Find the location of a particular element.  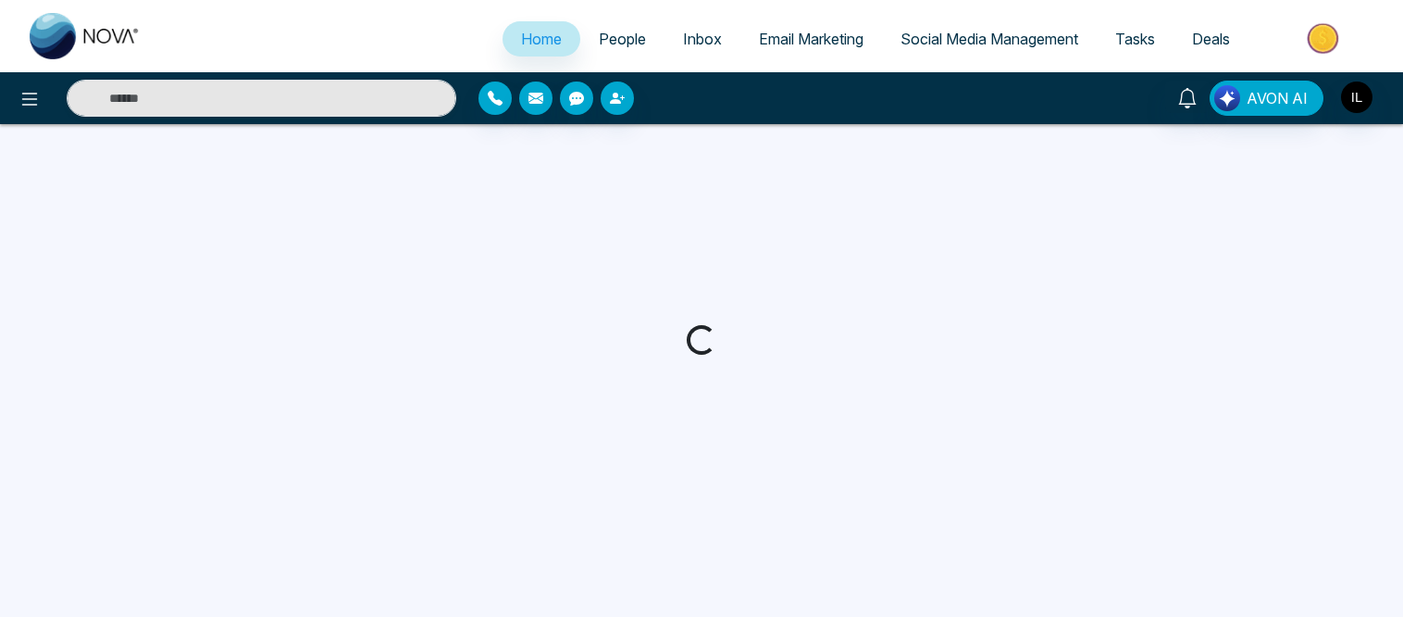

span: People is located at coordinates (622, 39).